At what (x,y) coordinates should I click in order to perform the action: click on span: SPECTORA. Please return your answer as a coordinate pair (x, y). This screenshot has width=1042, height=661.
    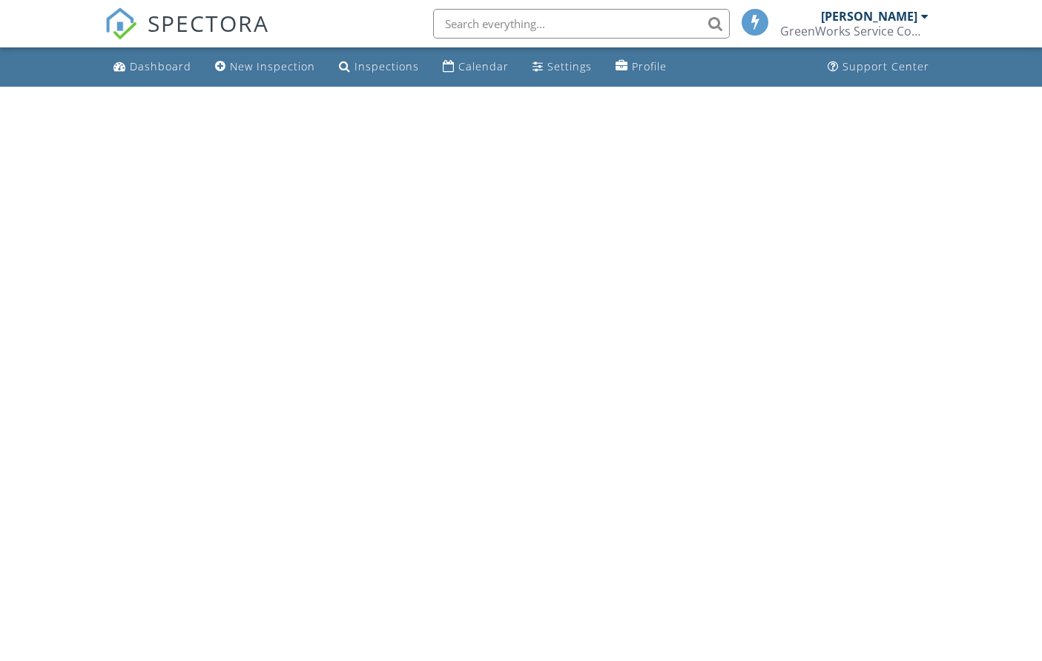
    Looking at the image, I should click on (208, 23).